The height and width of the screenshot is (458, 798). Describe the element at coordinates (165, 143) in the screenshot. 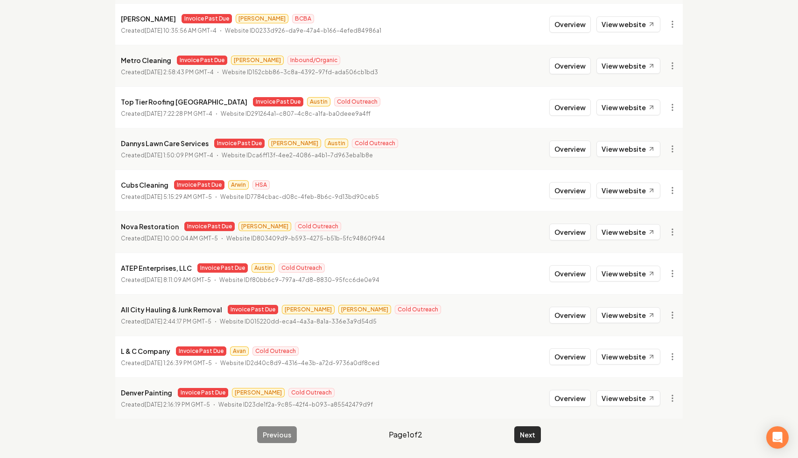

I see `p: Dannys Lawn Care Services` at that location.